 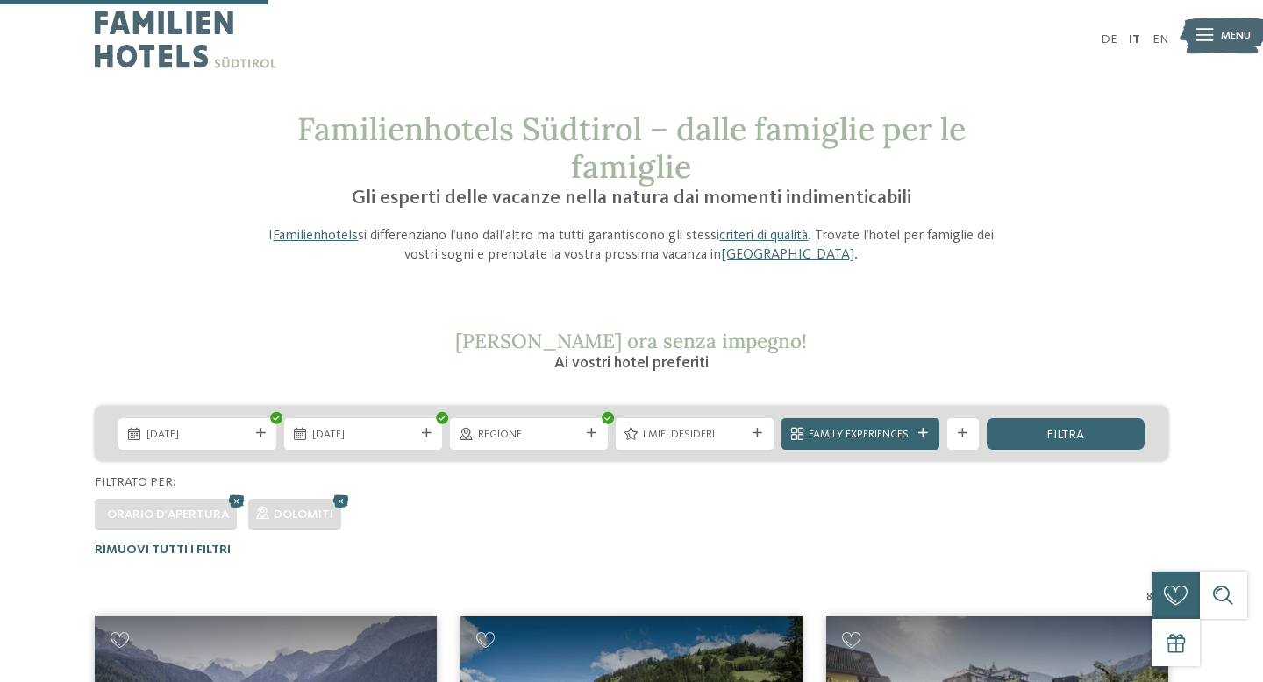 I want to click on span: Familienhotels Südtirol – dalle famiglie per le famiglie, so click(x=631, y=147).